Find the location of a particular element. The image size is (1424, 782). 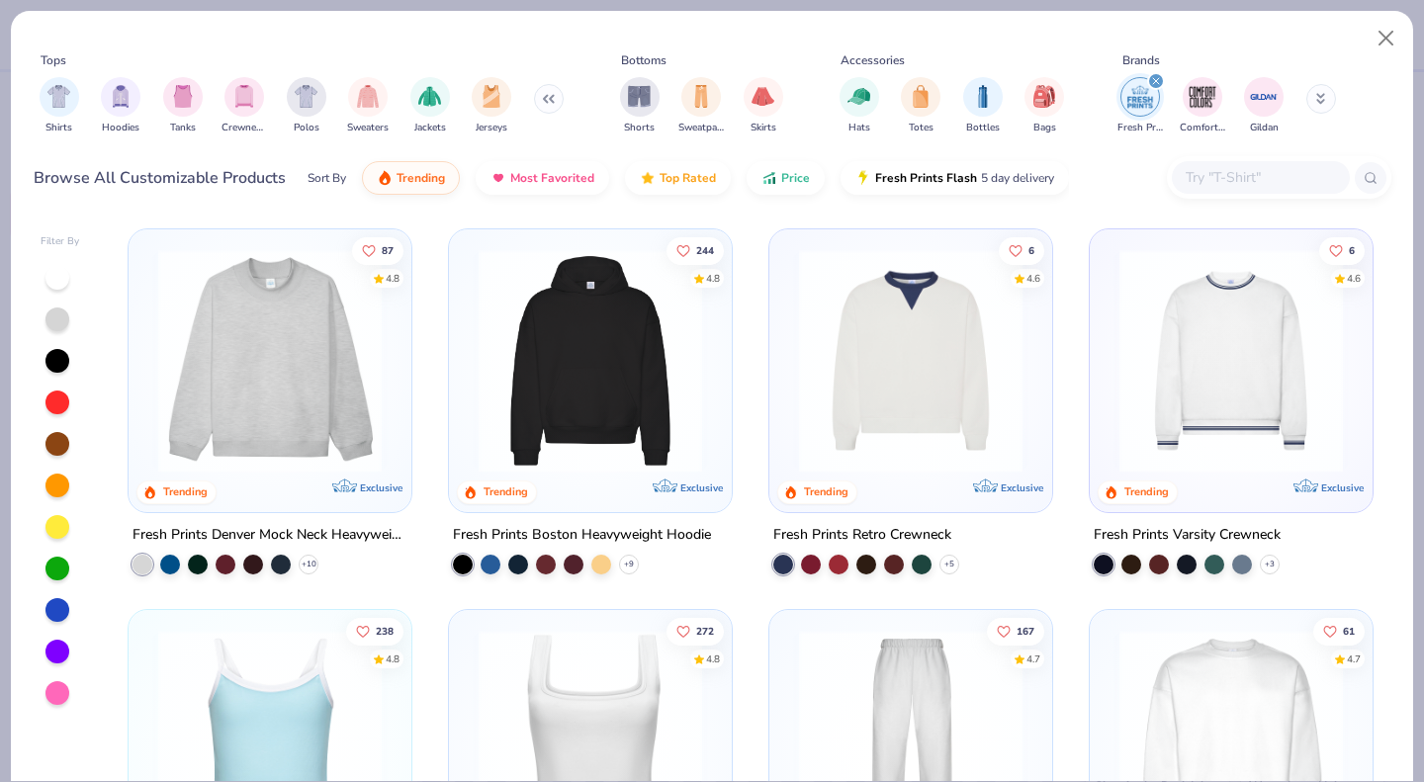

div: Sort By is located at coordinates (326, 178).